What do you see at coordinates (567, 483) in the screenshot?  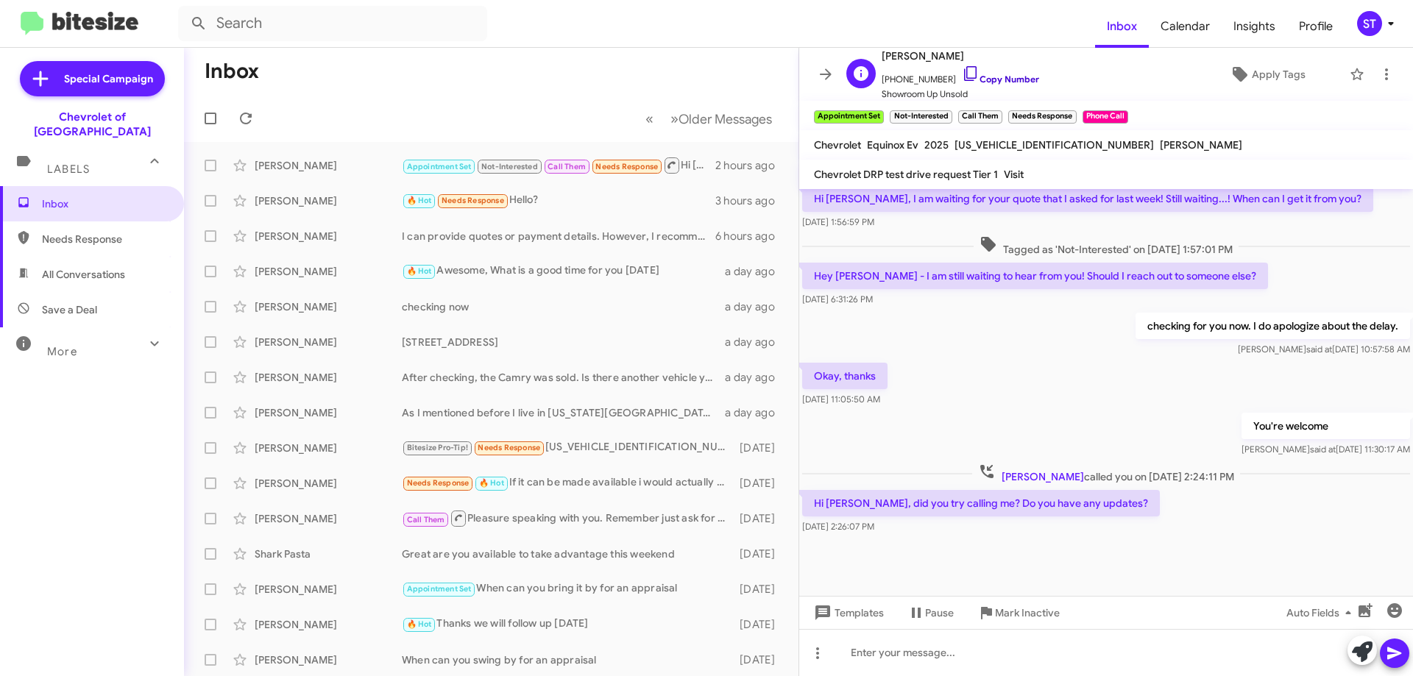 I see `div: If it can be made available i would actually prefer that` at bounding box center [567, 483].